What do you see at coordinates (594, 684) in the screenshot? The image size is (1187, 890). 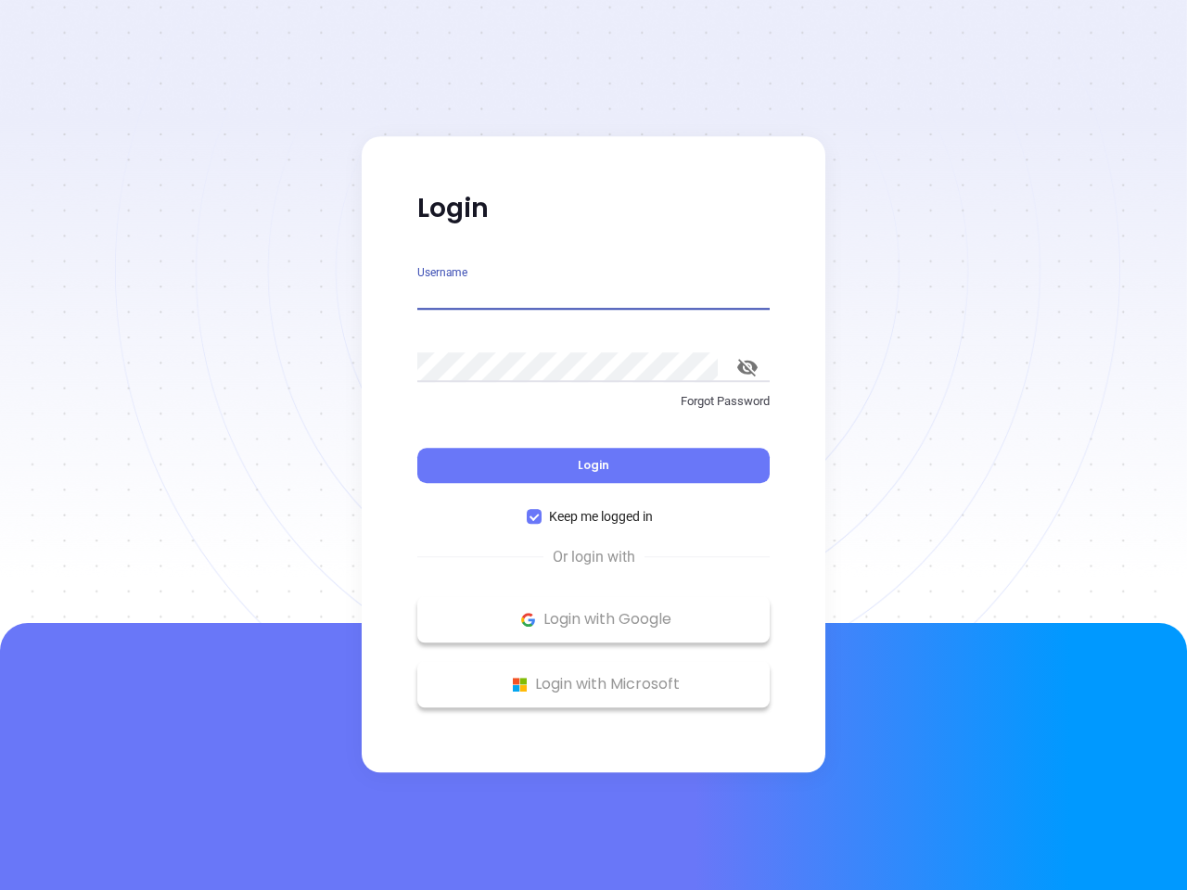 I see `button: Microsoft Logo Login with Microsoft` at bounding box center [594, 684].